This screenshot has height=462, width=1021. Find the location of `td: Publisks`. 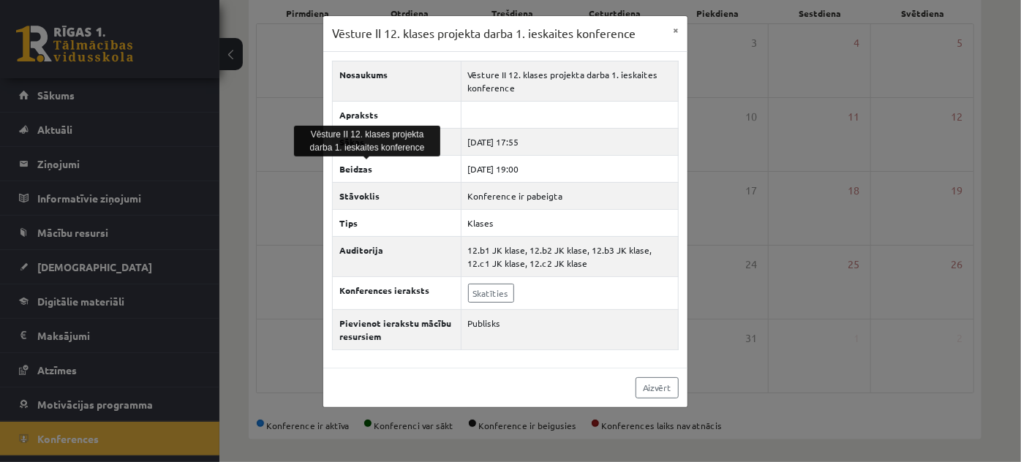

td: Publisks is located at coordinates (569, 329).